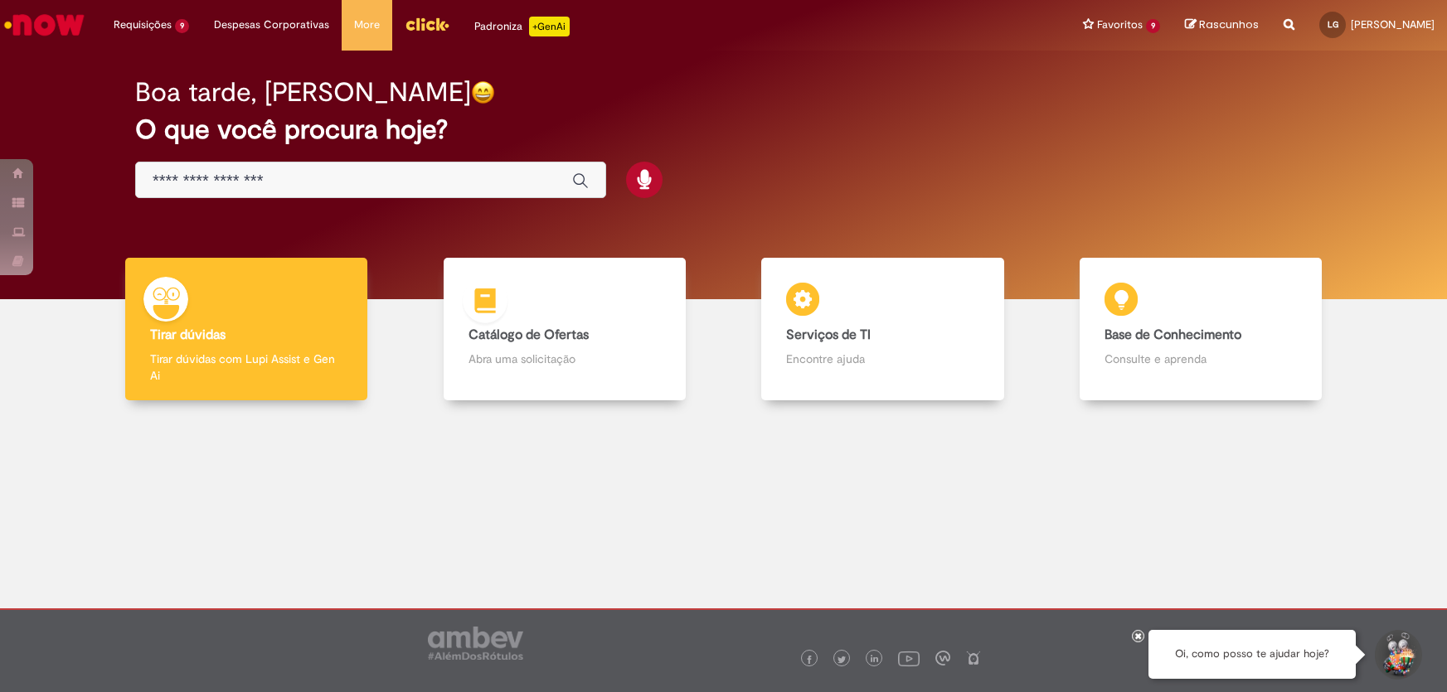 The width and height of the screenshot is (1447, 692). I want to click on img: logo_footer_twitter.png, so click(841, 660).